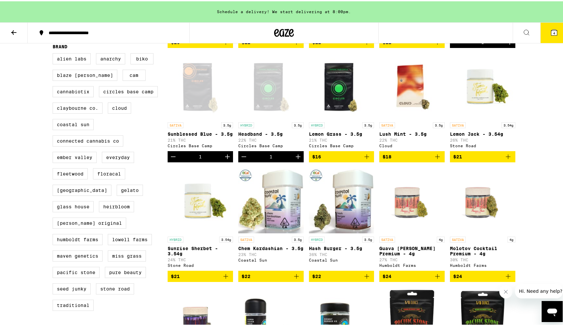 The image size is (563, 326). I want to click on p: Sunblessed Blue - 3.5g, so click(200, 133).